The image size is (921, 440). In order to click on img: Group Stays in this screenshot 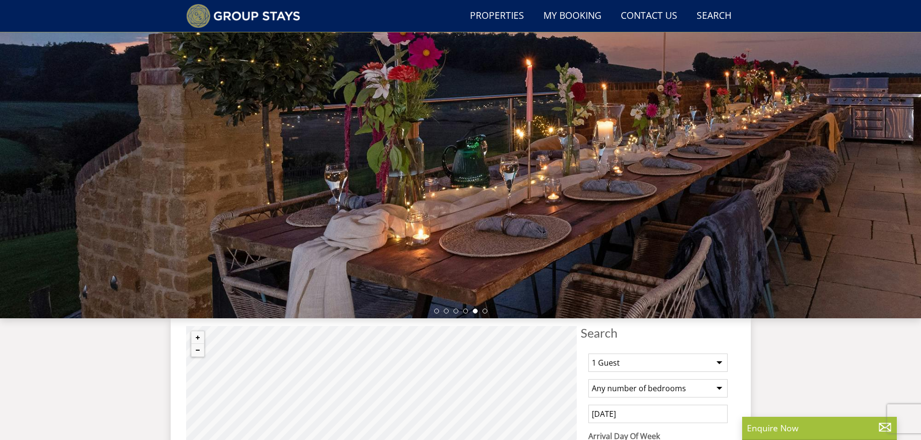, I will do `click(243, 16)`.